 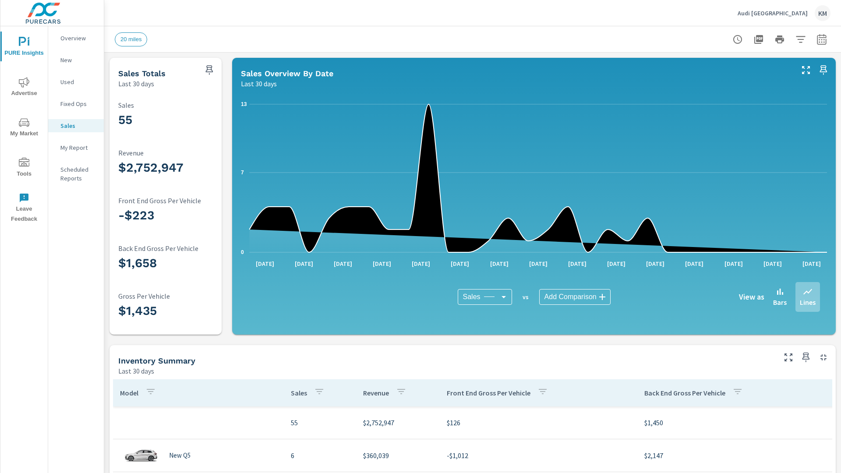 I want to click on button: "Export Report to PDF", so click(x=759, y=39).